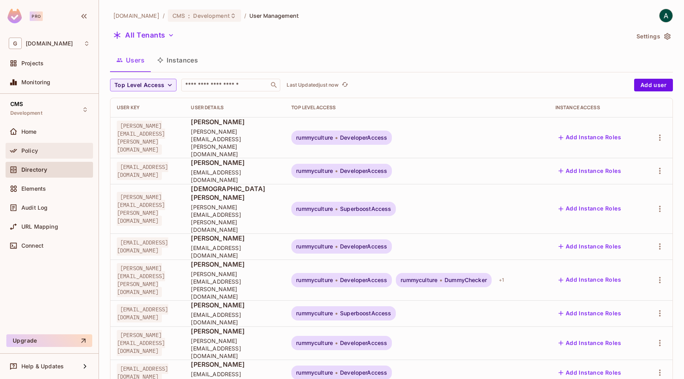  I want to click on button: Instances, so click(177, 60).